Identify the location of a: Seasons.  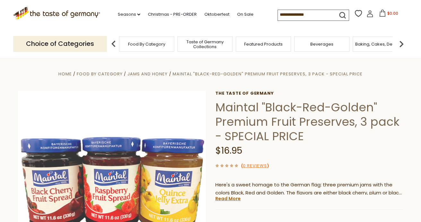
(129, 14).